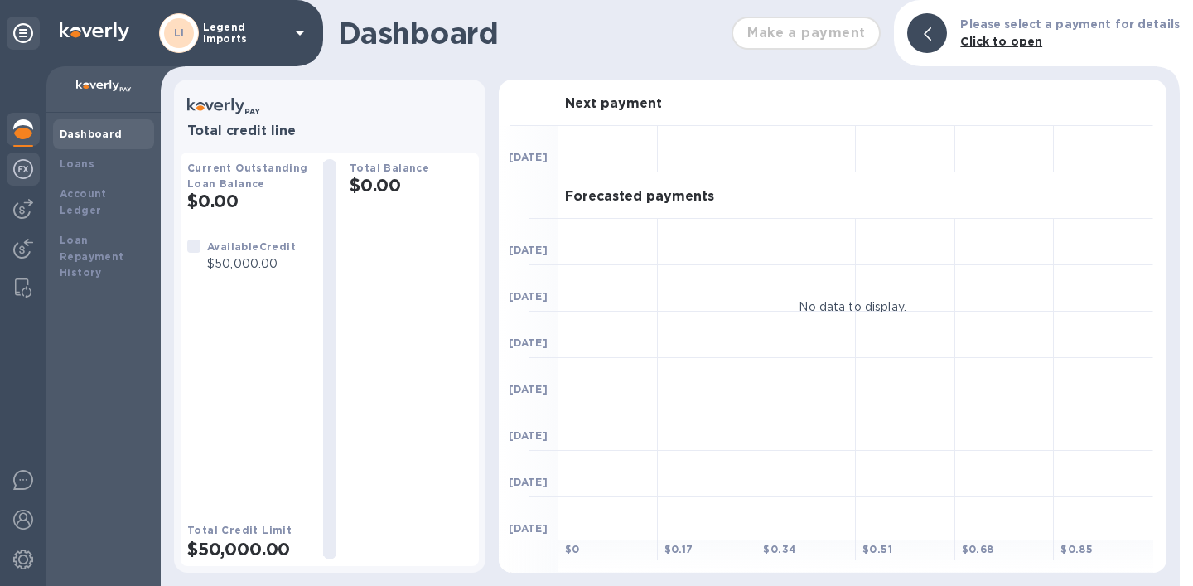  Describe the element at coordinates (573, 549) in the screenshot. I see `b: $ 0` at that location.